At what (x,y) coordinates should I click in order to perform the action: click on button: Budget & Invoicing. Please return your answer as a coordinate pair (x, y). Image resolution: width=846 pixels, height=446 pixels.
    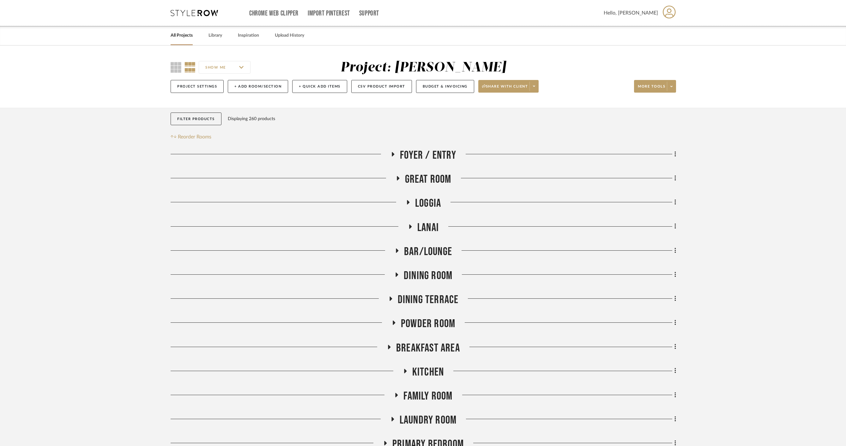
    Looking at the image, I should click on (445, 86).